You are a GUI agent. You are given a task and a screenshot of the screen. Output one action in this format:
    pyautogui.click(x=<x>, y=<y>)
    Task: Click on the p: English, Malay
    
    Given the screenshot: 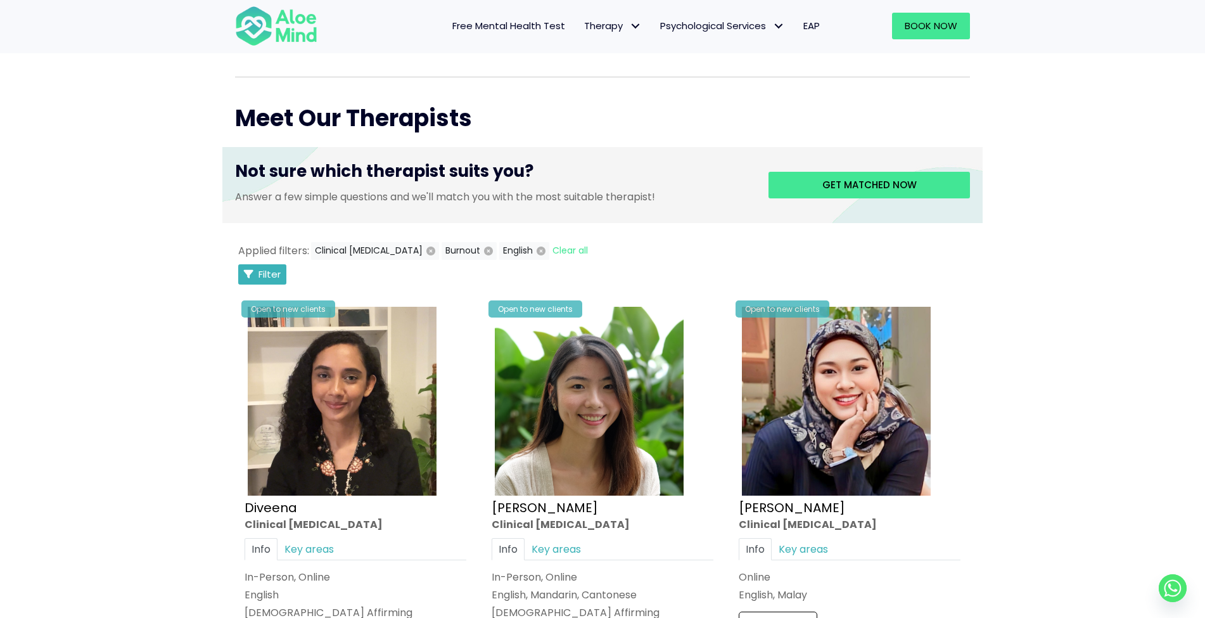 What is the action you would take?
    pyautogui.click(x=850, y=594)
    